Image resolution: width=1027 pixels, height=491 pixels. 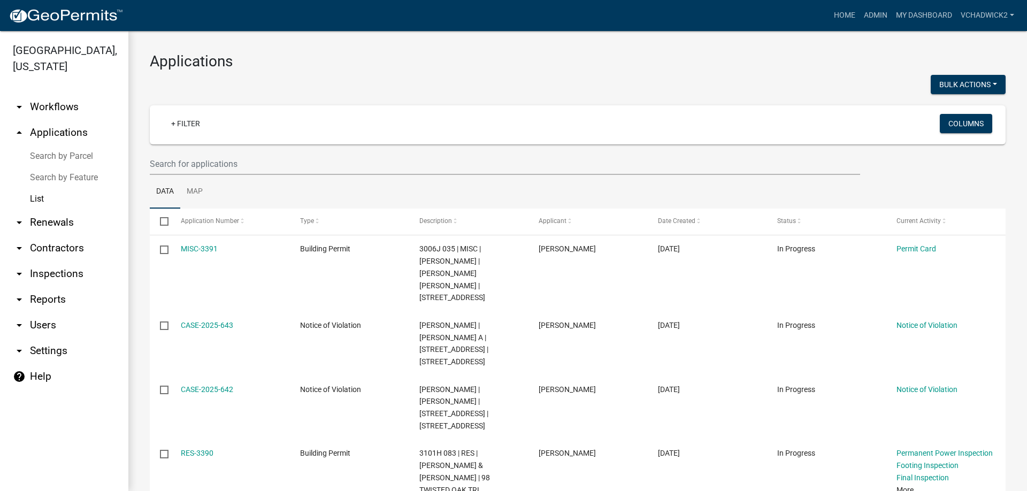 I want to click on datatable-header-cell: Date Created, so click(x=707, y=221).